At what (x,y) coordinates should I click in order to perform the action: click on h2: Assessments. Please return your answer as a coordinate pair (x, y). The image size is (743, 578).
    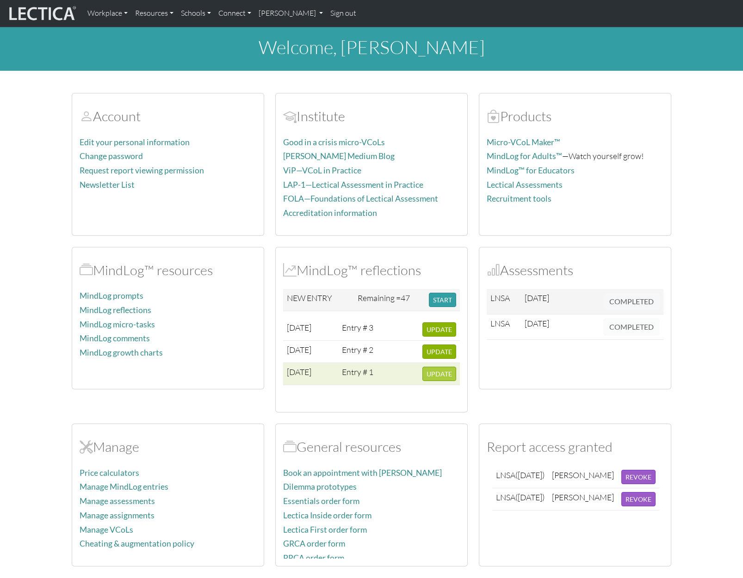
    Looking at the image, I should click on (575, 270).